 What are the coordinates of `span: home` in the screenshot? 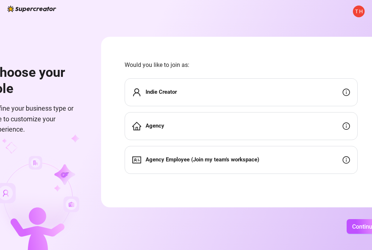 It's located at (137, 126).